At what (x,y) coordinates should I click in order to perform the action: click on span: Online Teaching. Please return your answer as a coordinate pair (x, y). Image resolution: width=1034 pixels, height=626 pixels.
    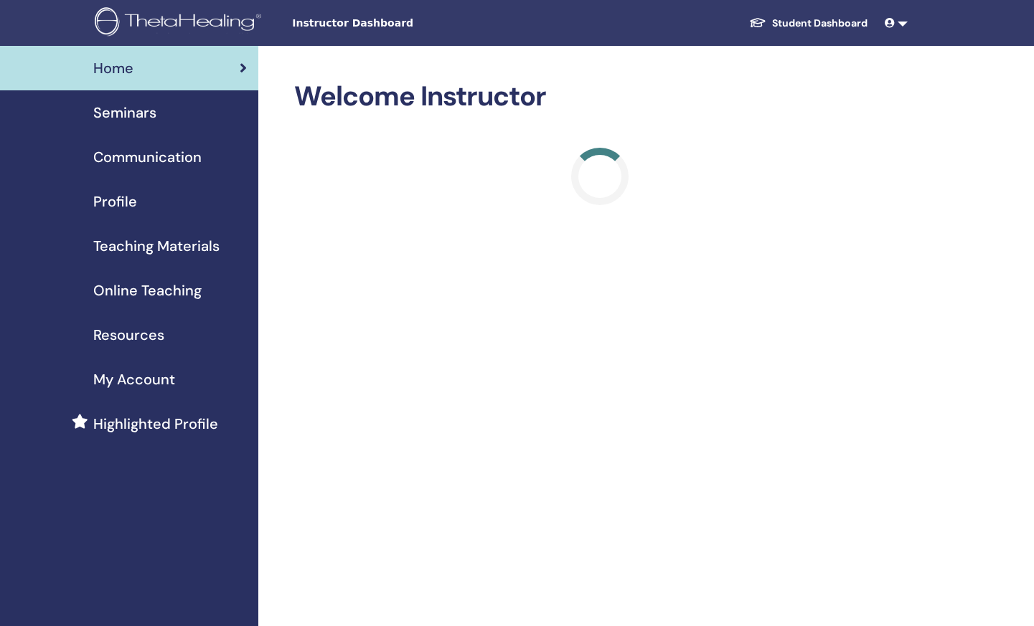
    Looking at the image, I should click on (147, 291).